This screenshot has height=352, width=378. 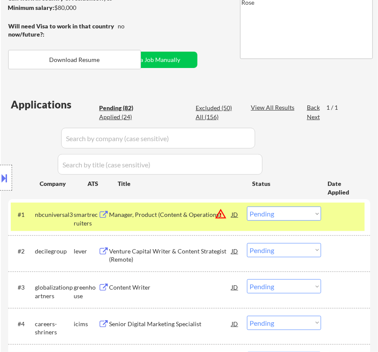 What do you see at coordinates (181, 184) in the screenshot?
I see `div: Title` at bounding box center [181, 184].